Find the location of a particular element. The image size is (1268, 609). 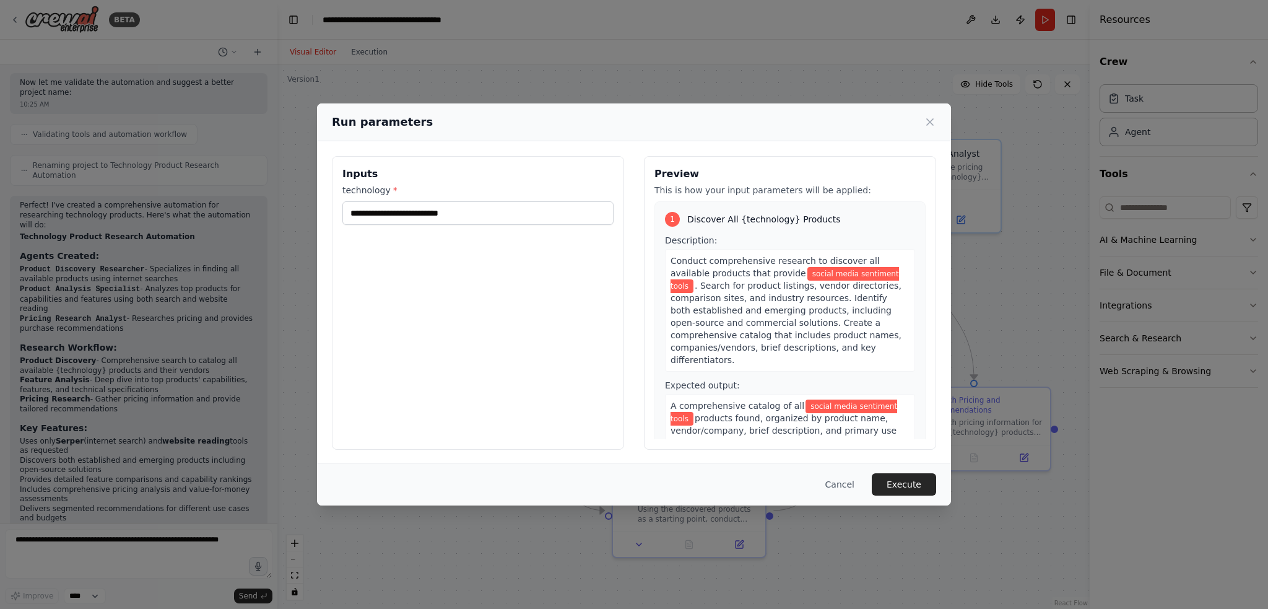

span: Conduct comprehensive research to discover all available products that provide is located at coordinates (775, 267).